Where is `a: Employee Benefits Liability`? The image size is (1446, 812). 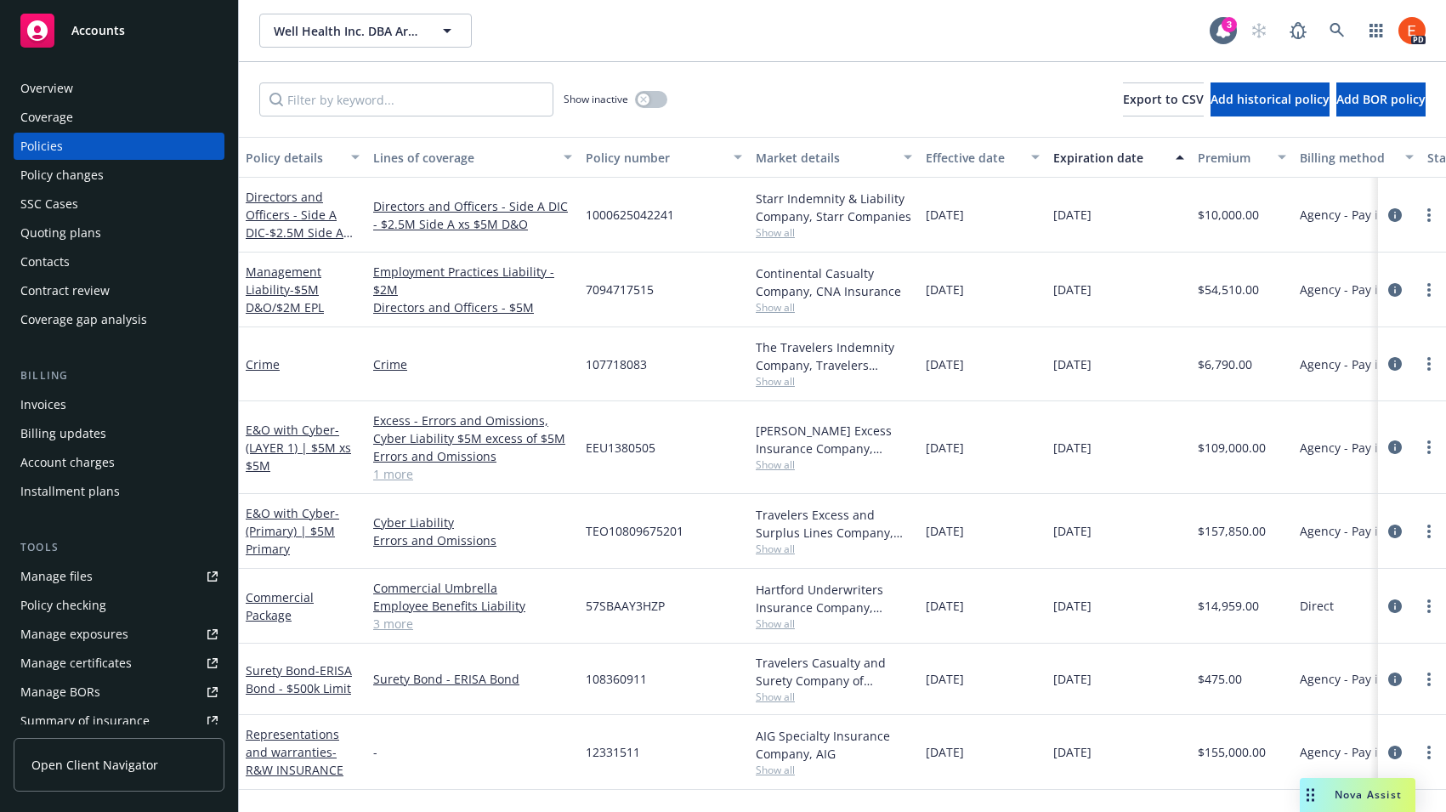 a: Employee Benefits Liability is located at coordinates (473, 605).